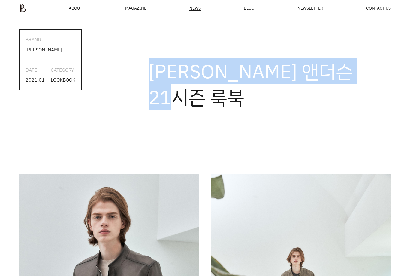 The width and height of the screenshot is (410, 276). Describe the element at coordinates (195, 8) in the screenshot. I see `a: NEWS` at that location.